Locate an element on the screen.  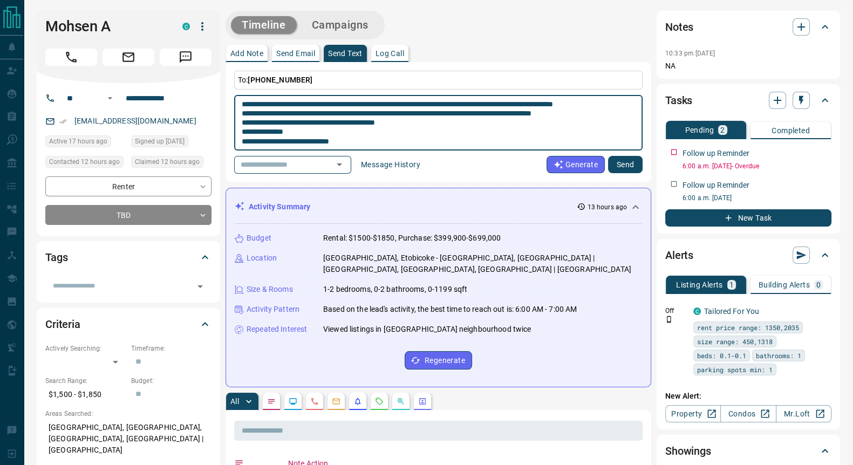
span: Call is located at coordinates (71, 57).